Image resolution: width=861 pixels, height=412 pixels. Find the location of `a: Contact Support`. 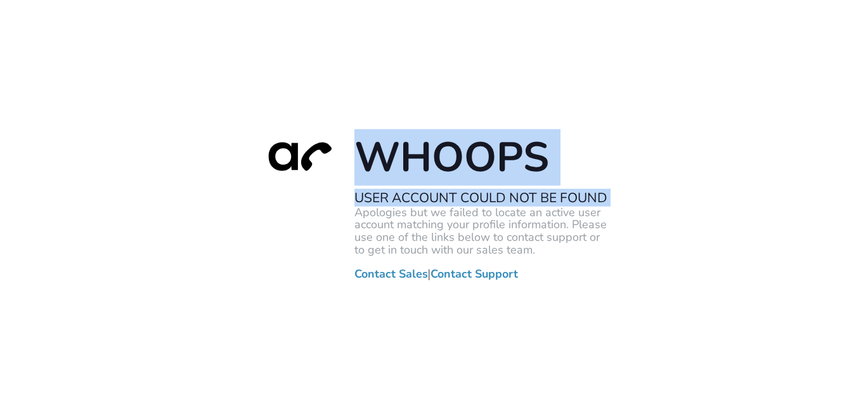

a: Contact Support is located at coordinates (474, 274).